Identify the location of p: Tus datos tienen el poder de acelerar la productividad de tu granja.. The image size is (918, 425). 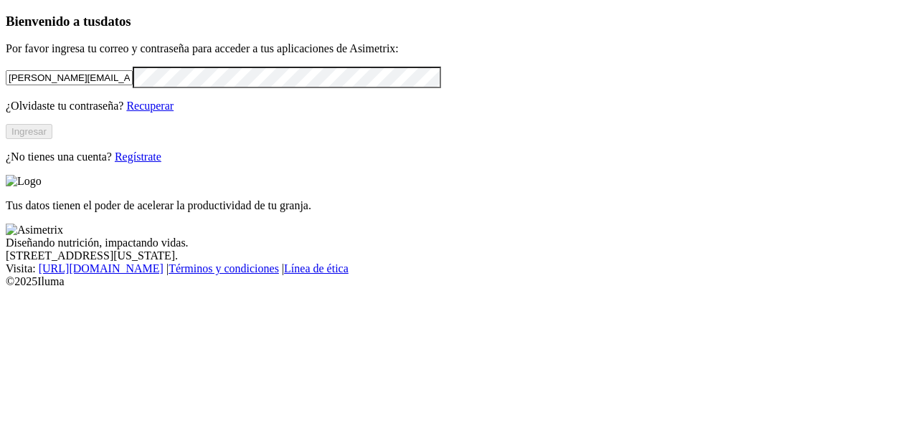
(459, 206).